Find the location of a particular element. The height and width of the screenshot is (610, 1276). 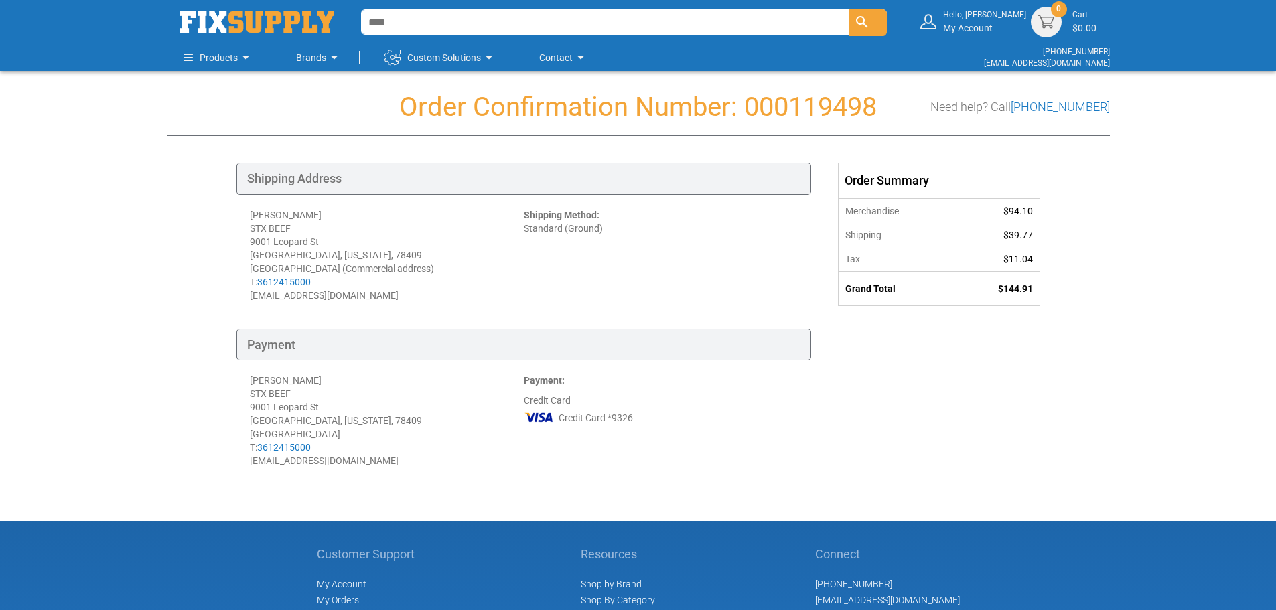

h5: Resources is located at coordinates (618, 555).